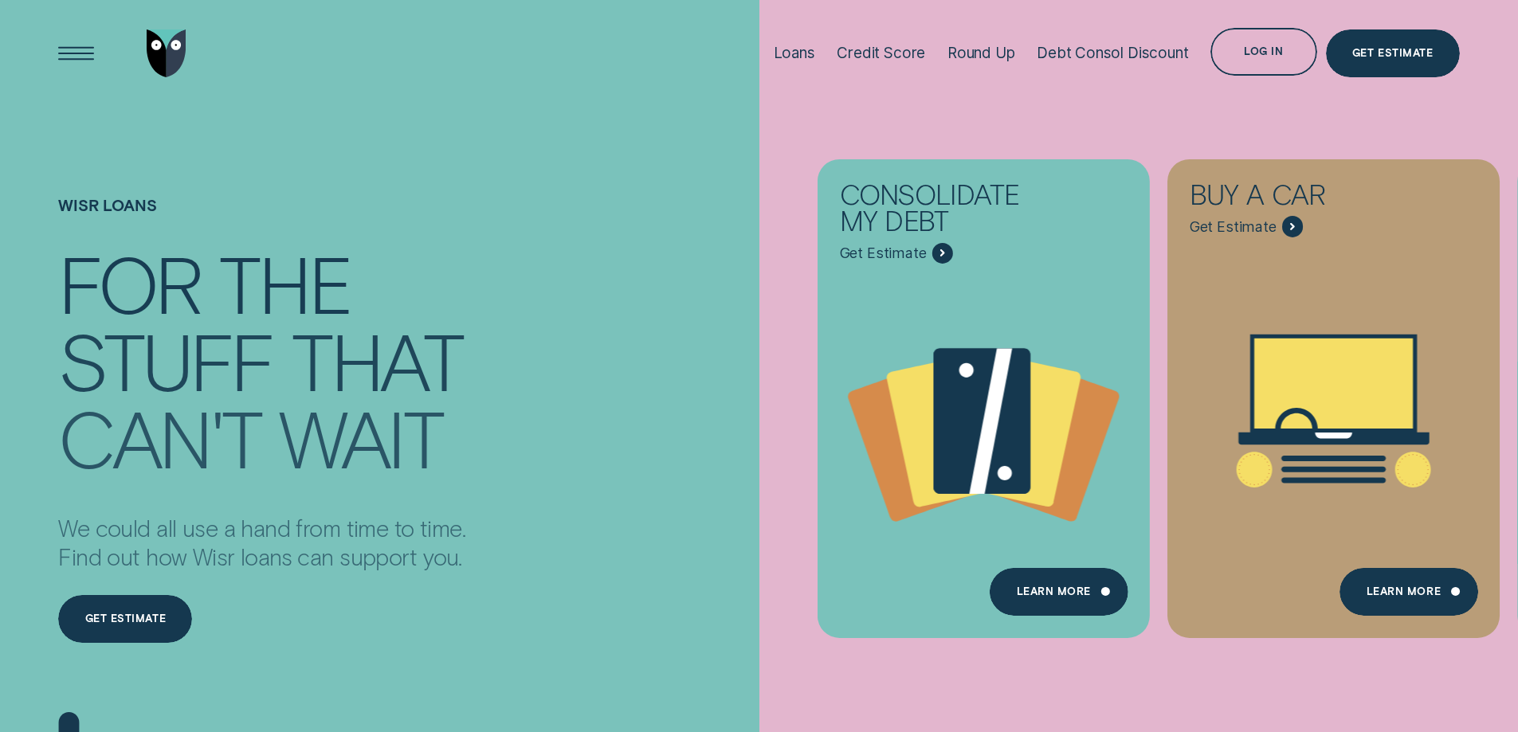  What do you see at coordinates (166, 359) in the screenshot?
I see `div: stuff` at bounding box center [166, 359].